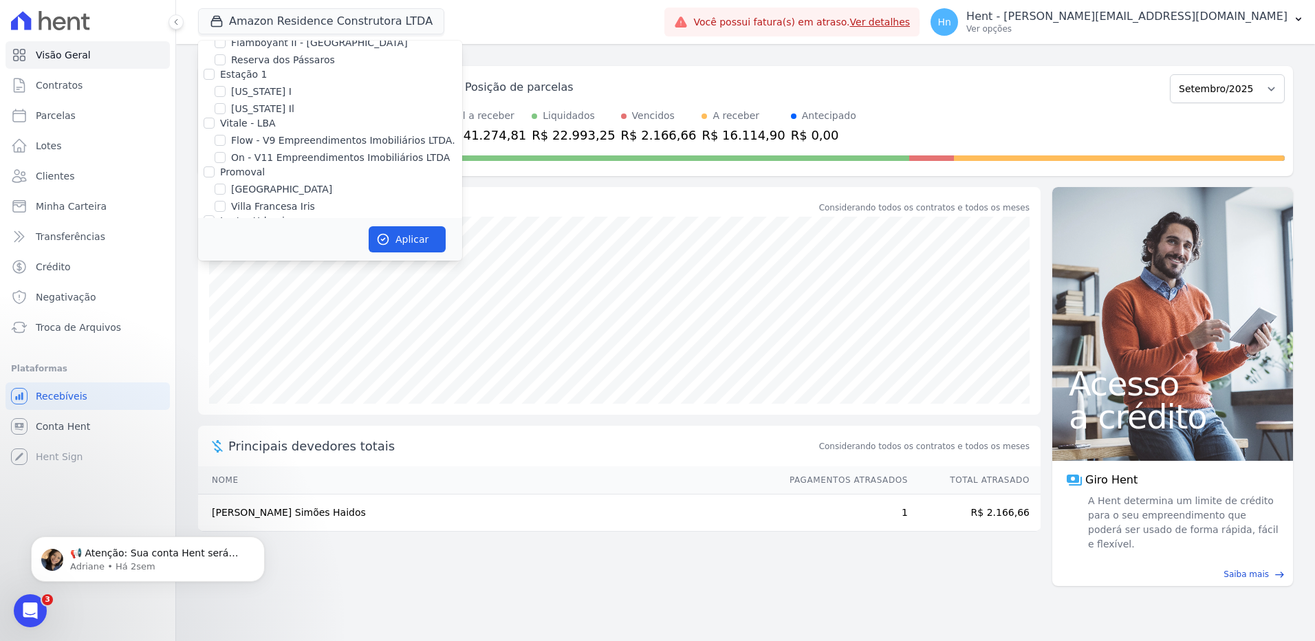  What do you see at coordinates (880, 22) in the screenshot?
I see `a: Ver detalhes` at bounding box center [880, 22].